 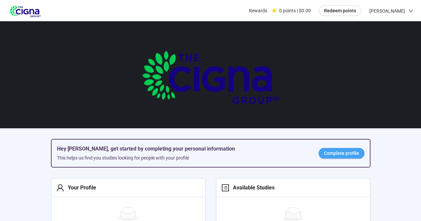 What do you see at coordinates (182, 158) in the screenshot?
I see `div: This helps us find you studies looking for people with your profile` at bounding box center [182, 158].